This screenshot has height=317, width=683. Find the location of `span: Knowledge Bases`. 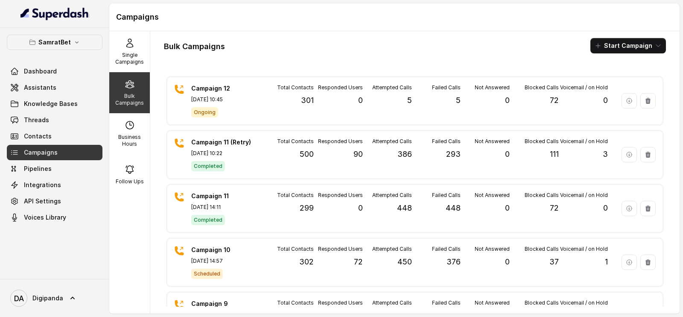

span: Knowledge Bases is located at coordinates (51, 104).